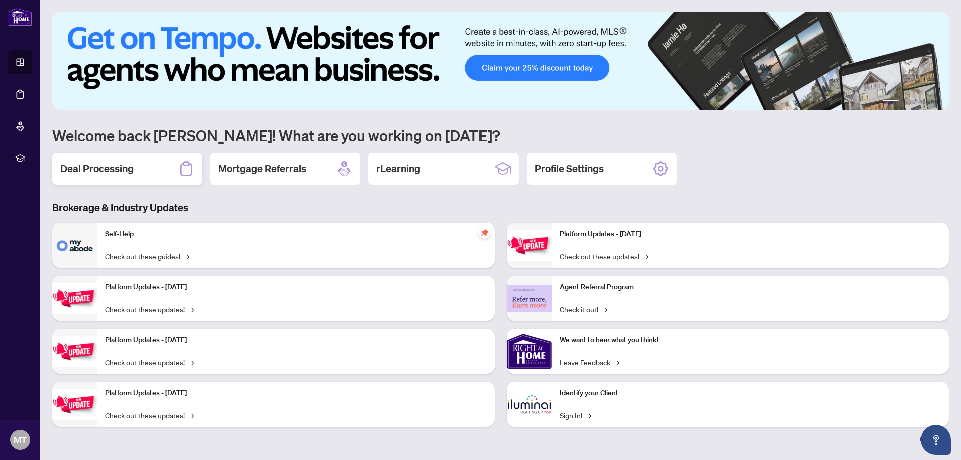 Image resolution: width=961 pixels, height=460 pixels. Describe the element at coordinates (20, 17) in the screenshot. I see `img: logo` at that location.